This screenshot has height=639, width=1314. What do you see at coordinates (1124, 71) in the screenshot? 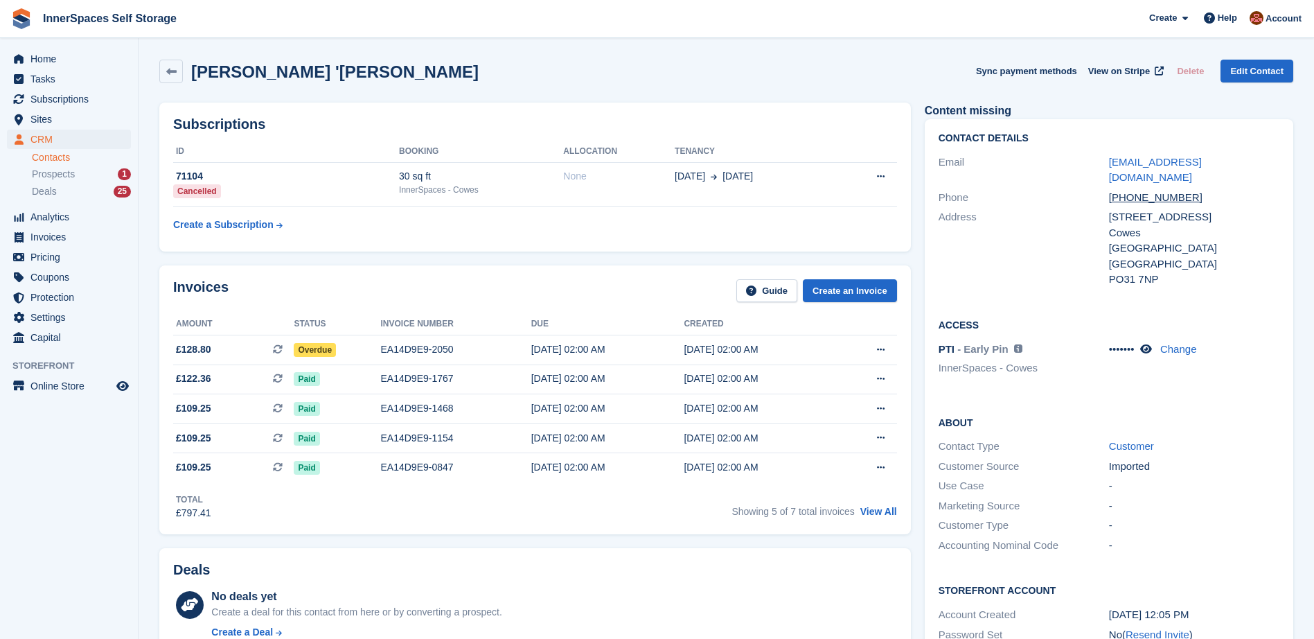
I see `a: View on Stripe` at bounding box center [1124, 71].